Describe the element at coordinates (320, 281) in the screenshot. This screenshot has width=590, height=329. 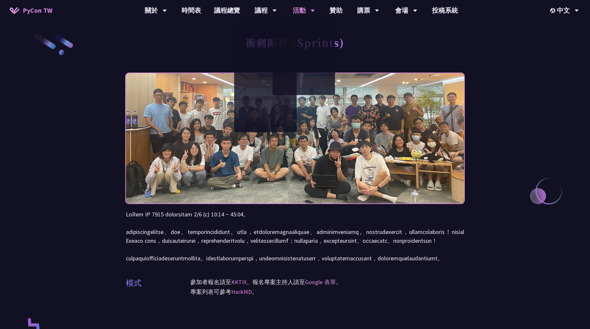
I see `a: Google 表單` at that location.